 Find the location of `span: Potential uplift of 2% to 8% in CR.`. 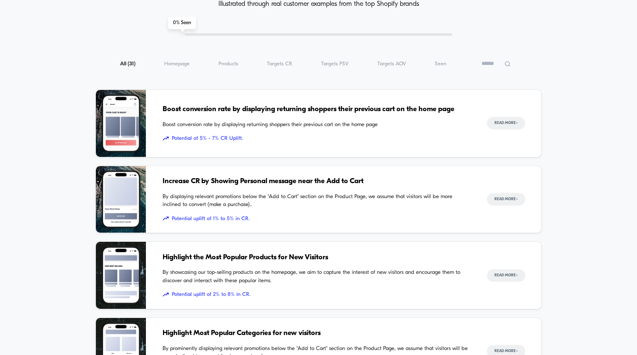

span: Potential uplift of 2% to 8% in CR. is located at coordinates (316, 295).